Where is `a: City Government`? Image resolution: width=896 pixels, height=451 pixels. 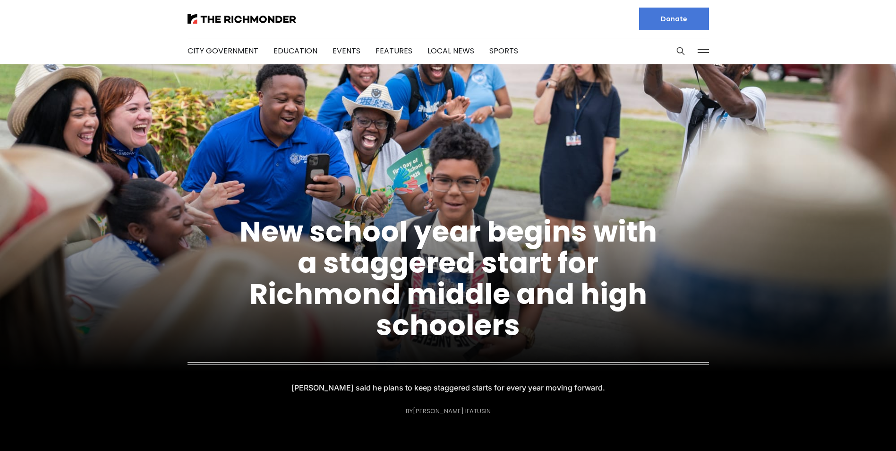 a: City Government is located at coordinates (223, 51).